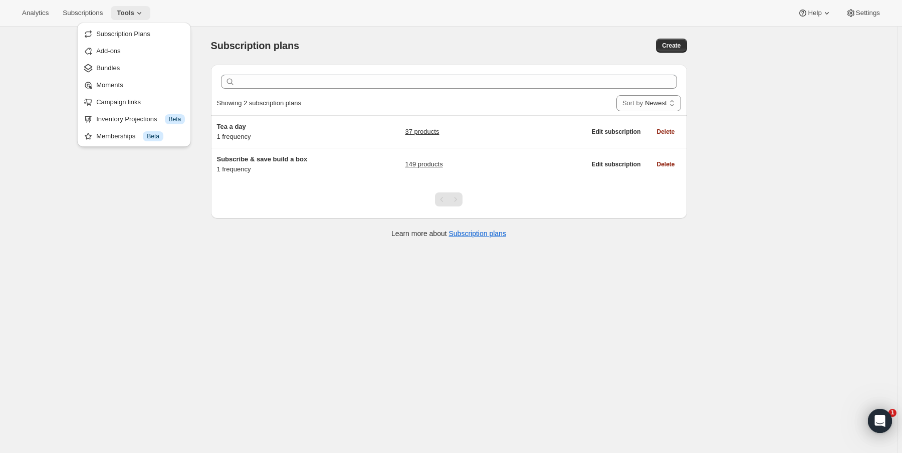 This screenshot has width=902, height=453. What do you see at coordinates (35, 13) in the screenshot?
I see `span: Analytics` at bounding box center [35, 13].